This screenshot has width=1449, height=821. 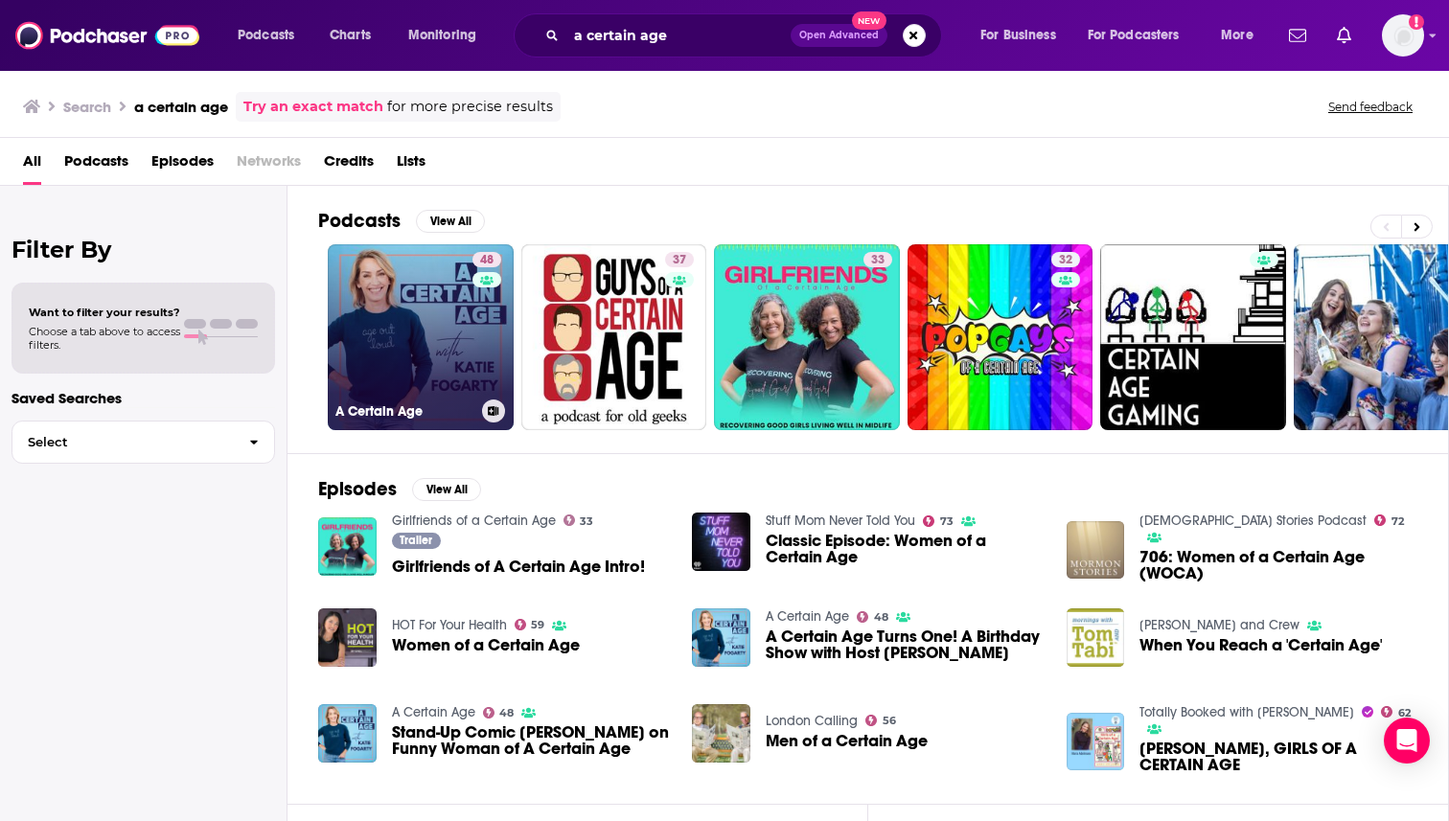 I want to click on div: Search podcasts, credits, & more..., so click(x=746, y=35).